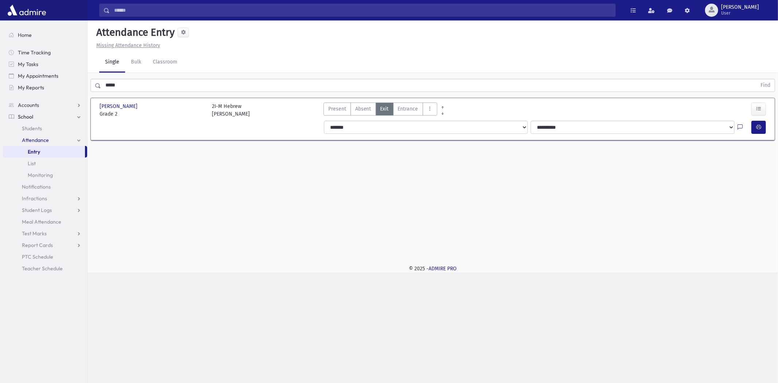  Describe the element at coordinates (25, 35) in the screenshot. I see `span: Home` at that location.